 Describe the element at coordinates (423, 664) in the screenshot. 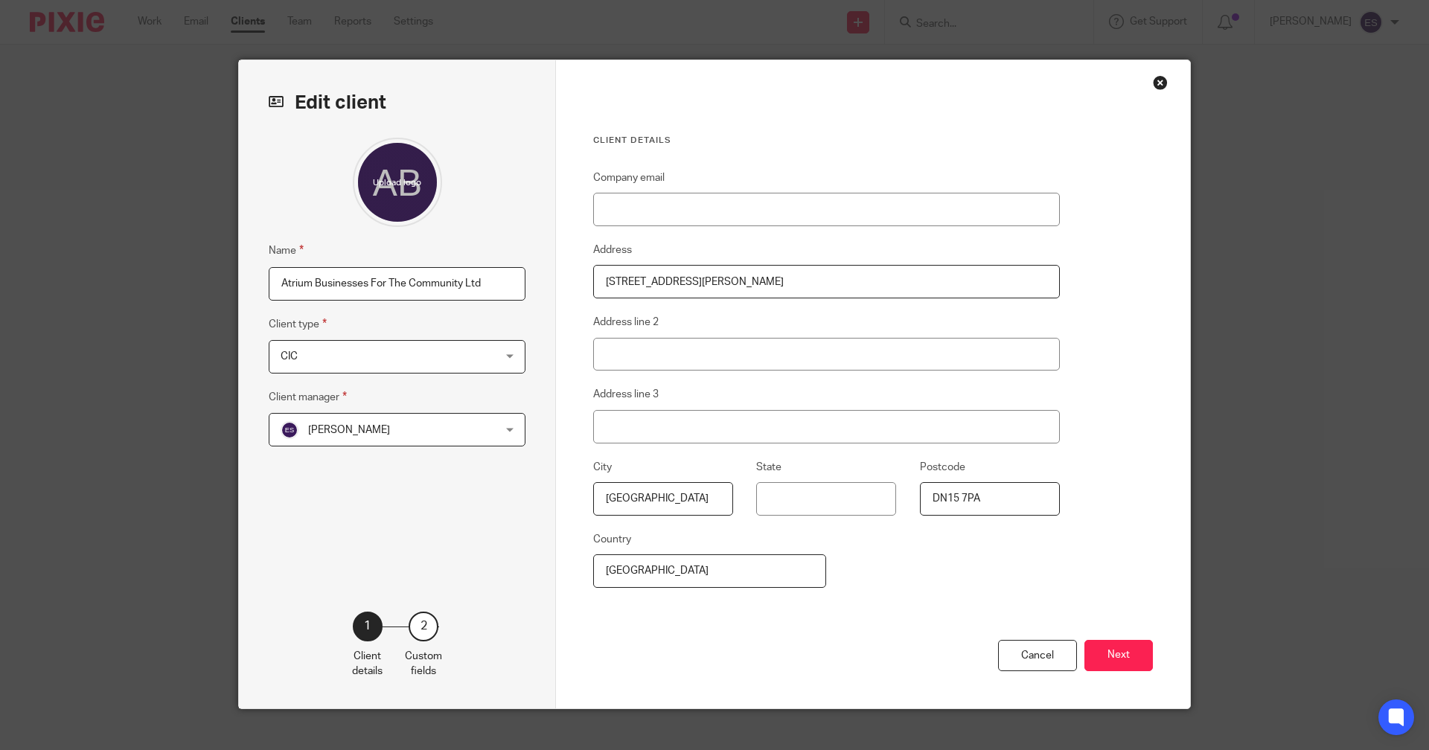

I see `p: Custom fields` at that location.